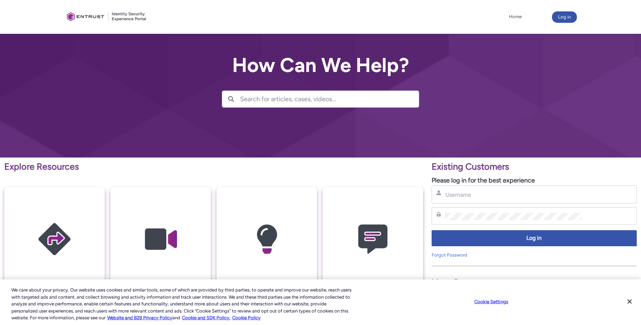 The height and width of the screenshot is (325, 641). I want to click on p: New Customers, so click(534, 283).